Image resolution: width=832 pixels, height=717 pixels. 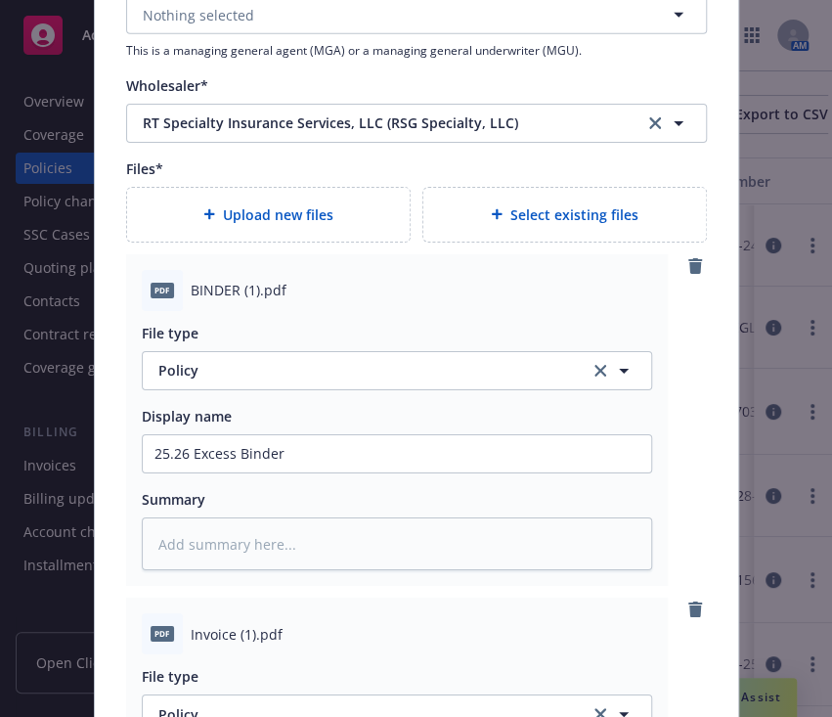 I want to click on span: Summary, so click(x=173, y=499).